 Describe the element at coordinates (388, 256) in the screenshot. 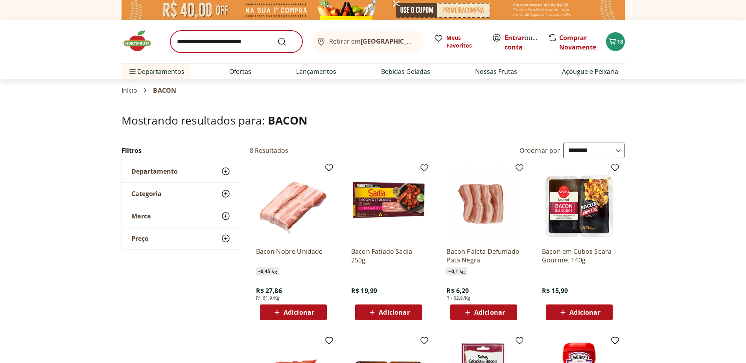

I see `a: Bacon Fatiado Sadia 250g` at that location.